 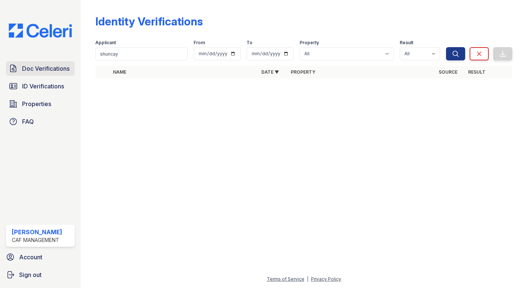 I want to click on label: To, so click(x=249, y=43).